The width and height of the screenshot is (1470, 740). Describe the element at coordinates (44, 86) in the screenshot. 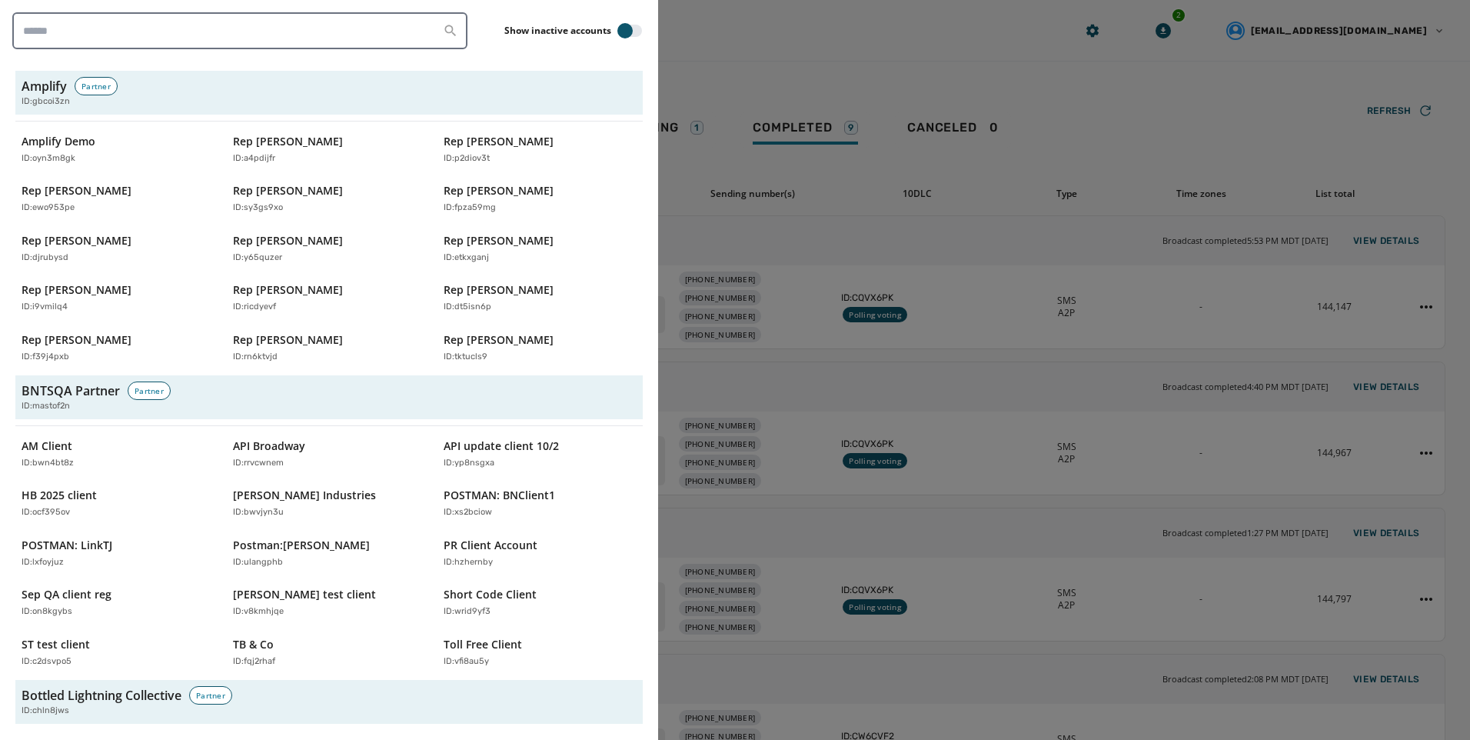

I see `h3: Amplify` at that location.